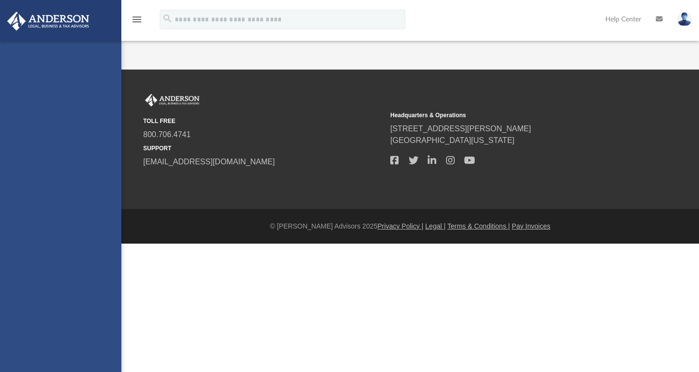 This screenshot has height=372, width=699. Describe the element at coordinates (510, 115) in the screenshot. I see `small: Headquarters & Operations` at that location.